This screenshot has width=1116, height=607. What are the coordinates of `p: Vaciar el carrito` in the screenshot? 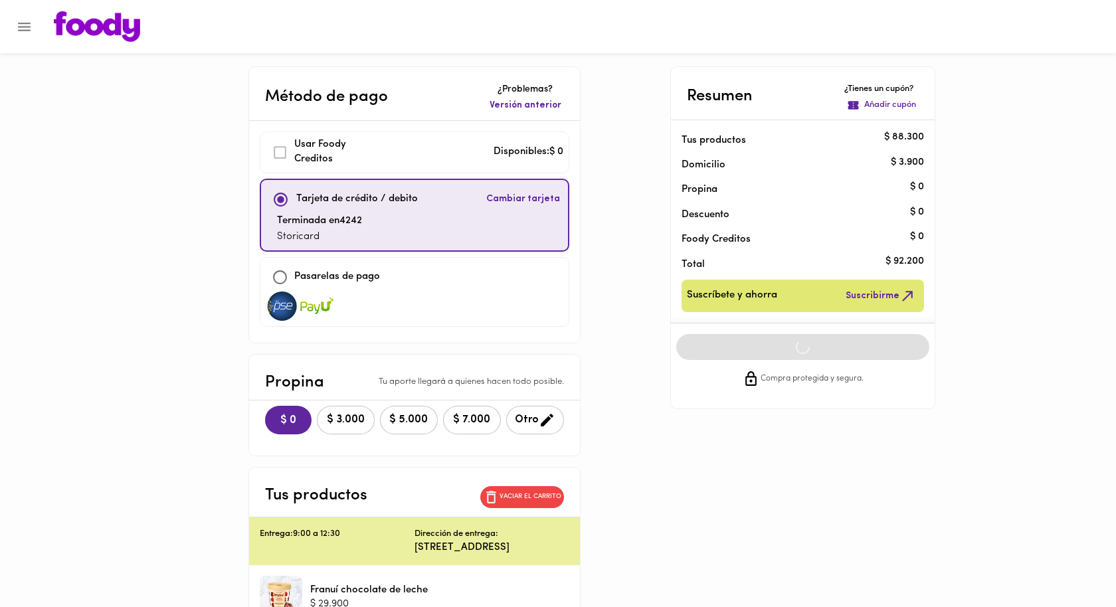 It's located at (530, 497).